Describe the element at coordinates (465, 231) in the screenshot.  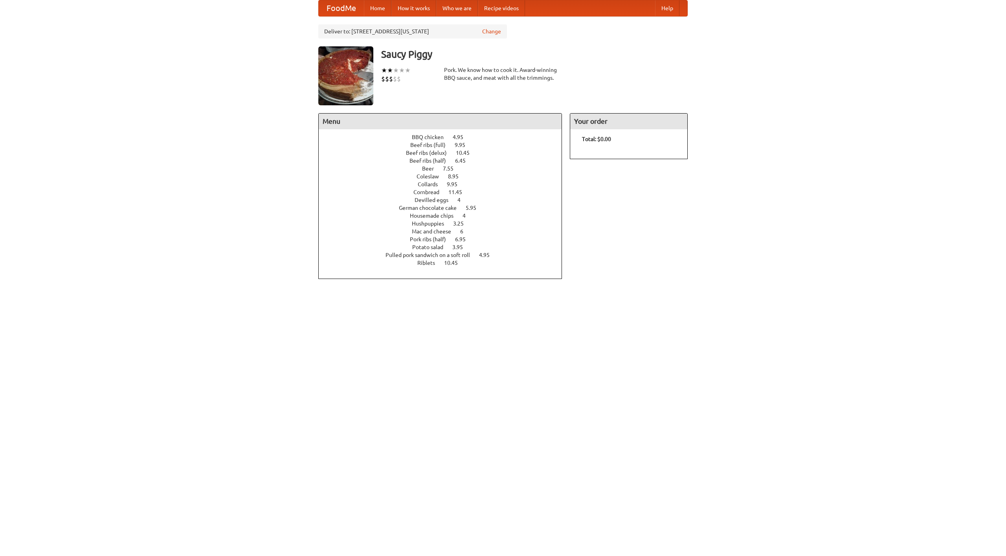
I see `span: 6` at that location.